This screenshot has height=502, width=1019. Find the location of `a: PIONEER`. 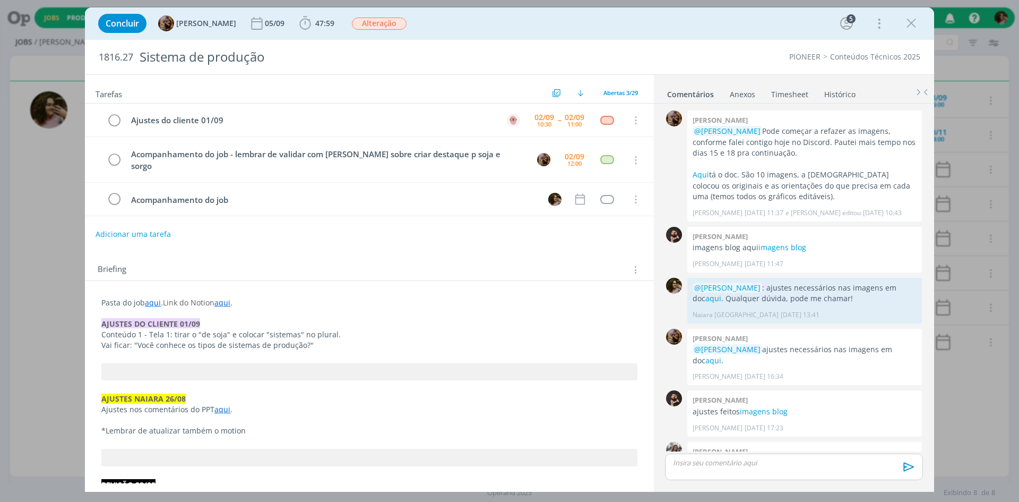

a: PIONEER is located at coordinates (805, 56).